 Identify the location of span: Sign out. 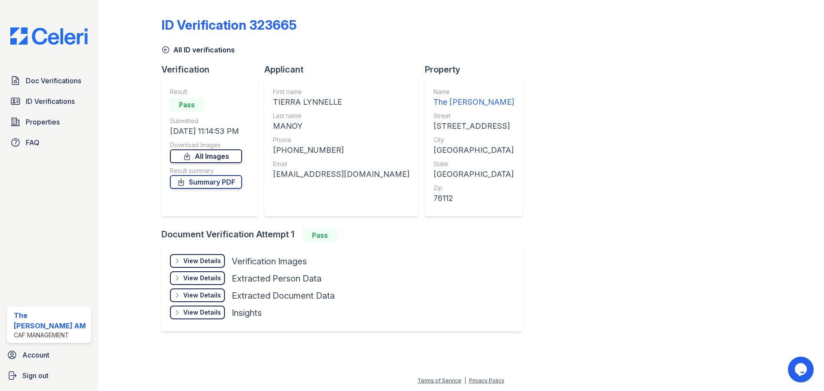
(35, 375).